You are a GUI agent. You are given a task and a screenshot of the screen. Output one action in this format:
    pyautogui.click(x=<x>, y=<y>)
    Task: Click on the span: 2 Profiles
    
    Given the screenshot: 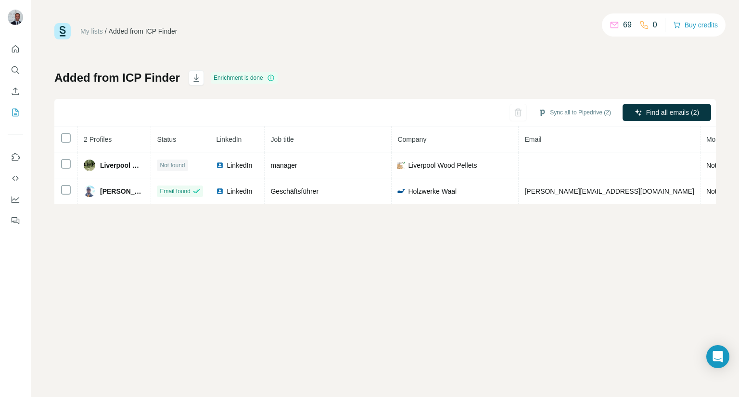 What is the action you would take?
    pyautogui.click(x=98, y=139)
    